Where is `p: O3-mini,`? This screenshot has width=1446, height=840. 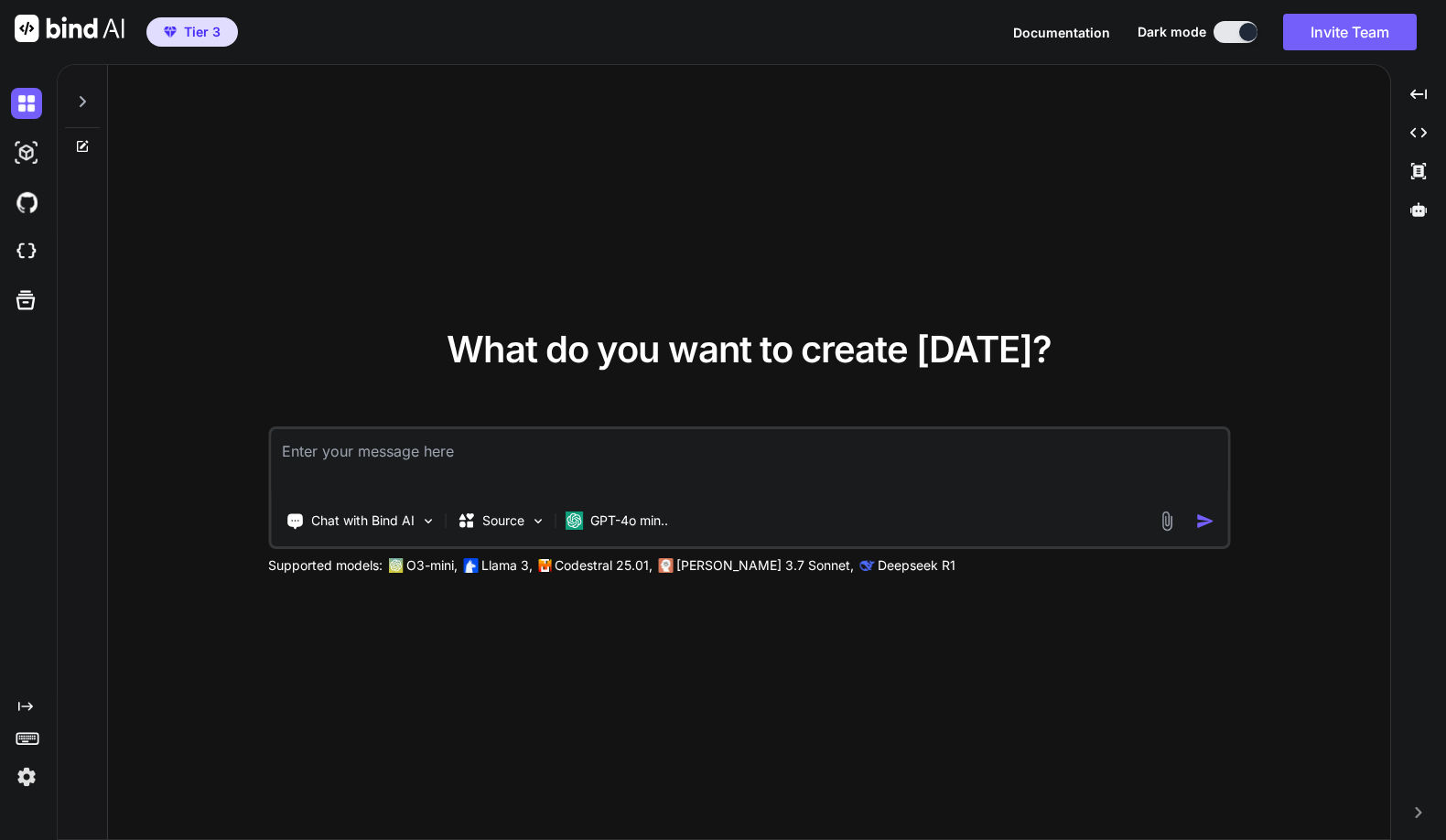 p: O3-mini, is located at coordinates (432, 566).